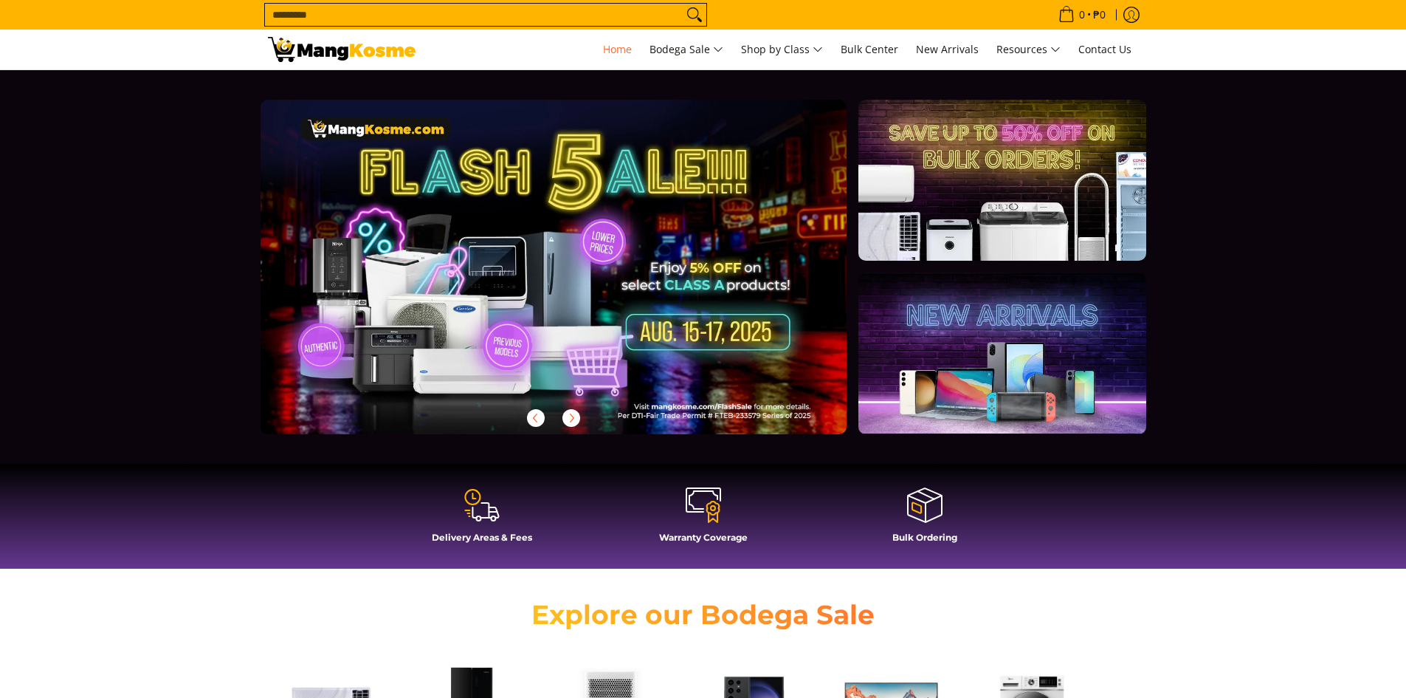 This screenshot has height=698, width=1406. I want to click on span: ₱0, so click(1099, 15).